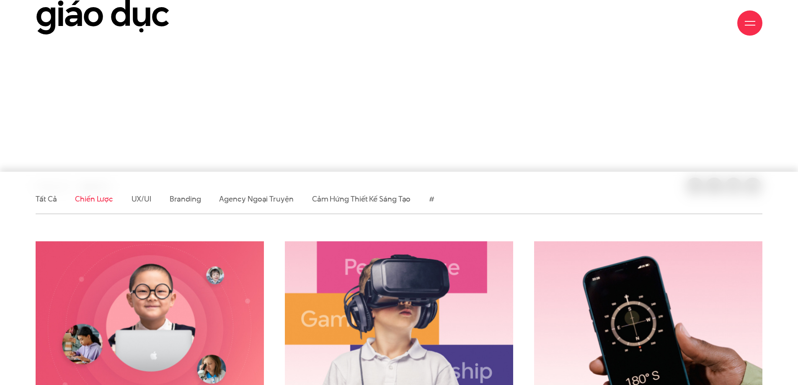  I want to click on a: Agency ngoại truyện, so click(256, 198).